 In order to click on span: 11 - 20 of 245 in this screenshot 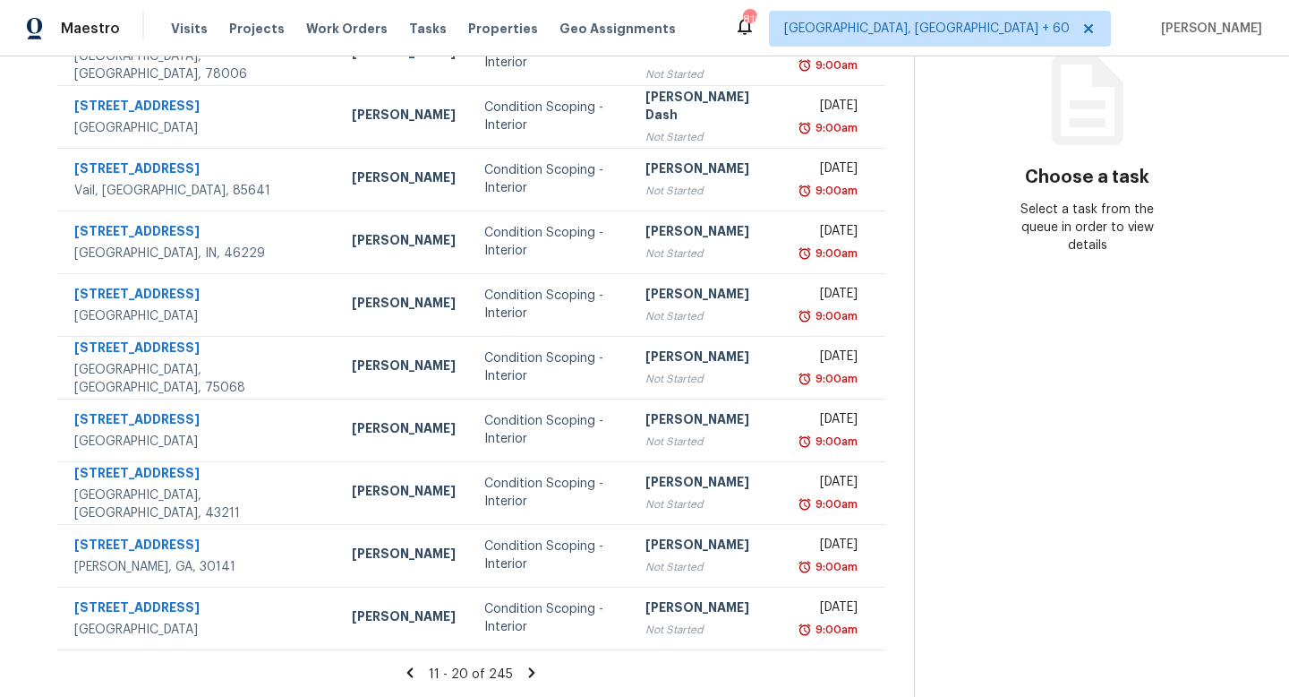, I will do `click(471, 674)`.